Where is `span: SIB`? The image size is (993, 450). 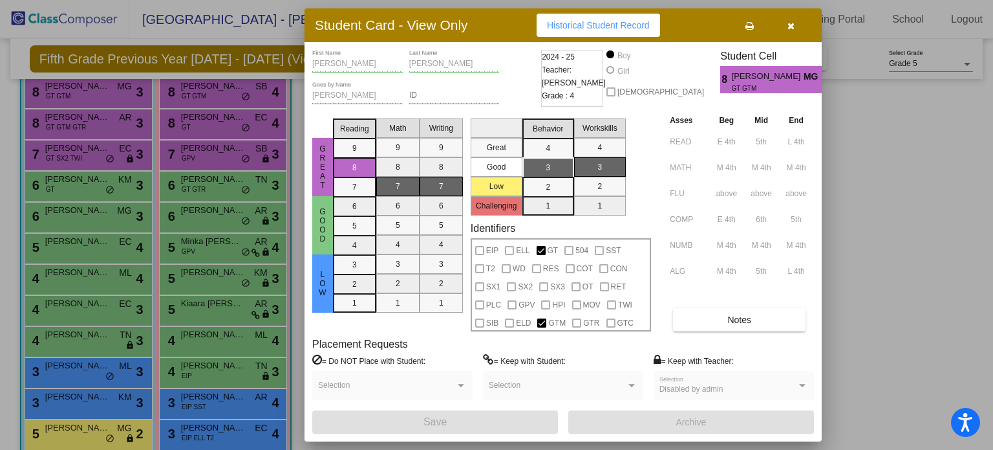 span: SIB is located at coordinates (492, 323).